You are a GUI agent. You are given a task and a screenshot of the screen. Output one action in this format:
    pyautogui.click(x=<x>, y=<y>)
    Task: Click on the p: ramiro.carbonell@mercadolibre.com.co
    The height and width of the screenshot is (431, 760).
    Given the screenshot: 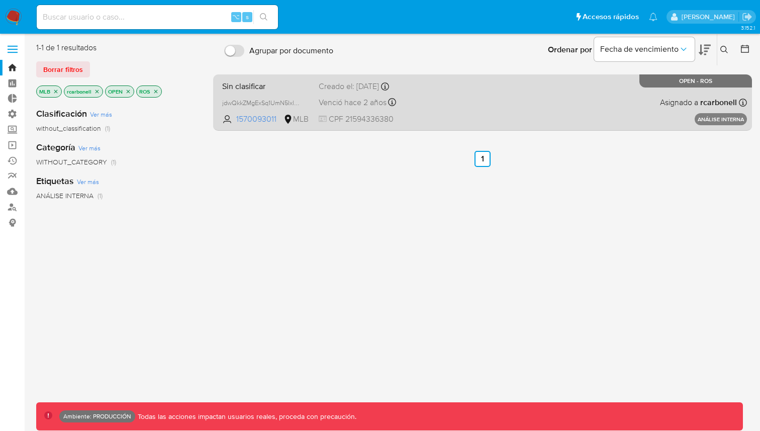 What is the action you would take?
    pyautogui.click(x=710, y=17)
    